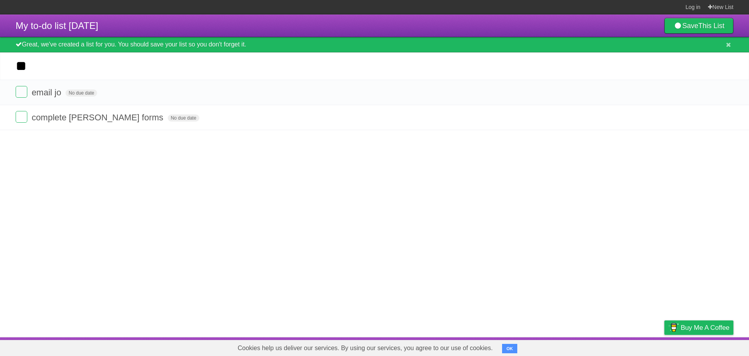 The height and width of the screenshot is (356, 749). Describe the element at coordinates (699, 26) in the screenshot. I see `a: SaveThis List` at that location.